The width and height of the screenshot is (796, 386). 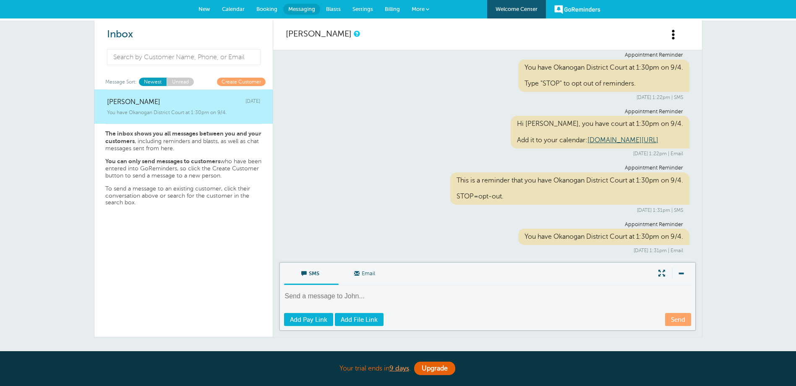 I want to click on span: Booking, so click(x=267, y=9).